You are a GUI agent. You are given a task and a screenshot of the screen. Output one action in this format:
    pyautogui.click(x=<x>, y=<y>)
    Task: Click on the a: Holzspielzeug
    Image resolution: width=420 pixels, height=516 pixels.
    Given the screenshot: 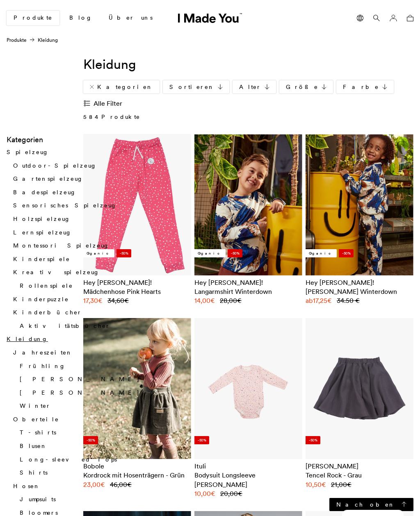 What is the action you would take?
    pyautogui.click(x=42, y=219)
    